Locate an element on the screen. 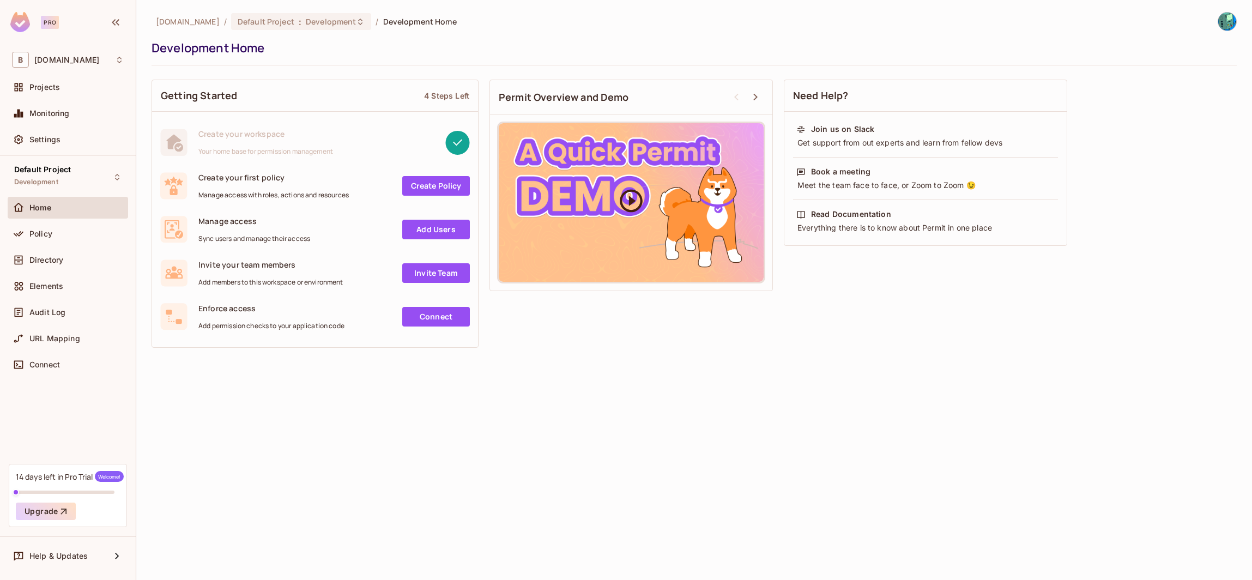  span: Manage access is located at coordinates (254, 221).